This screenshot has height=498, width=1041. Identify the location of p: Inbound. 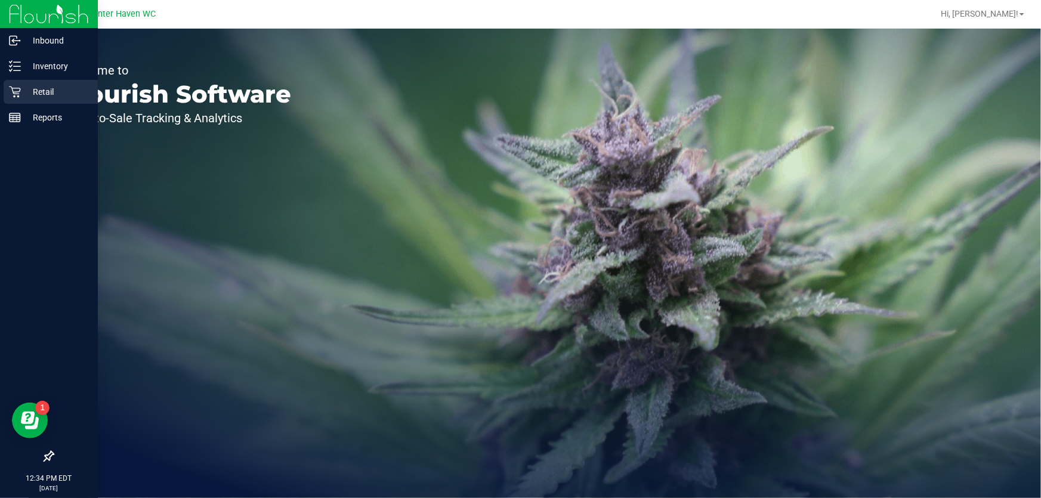
(57, 41).